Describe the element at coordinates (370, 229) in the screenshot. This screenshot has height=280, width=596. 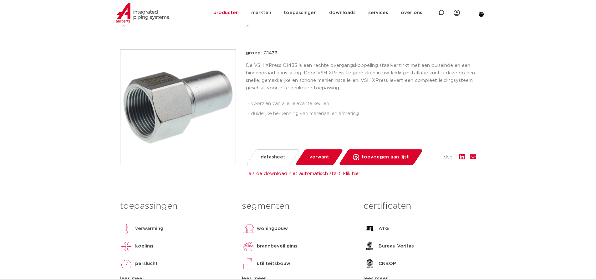
I see `img: ATG` at that location.